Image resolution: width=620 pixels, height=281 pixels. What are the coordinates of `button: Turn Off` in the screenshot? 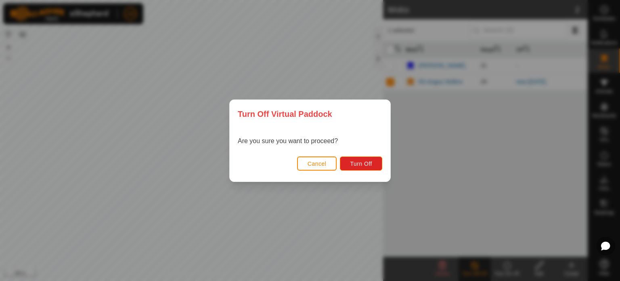 It's located at (361, 163).